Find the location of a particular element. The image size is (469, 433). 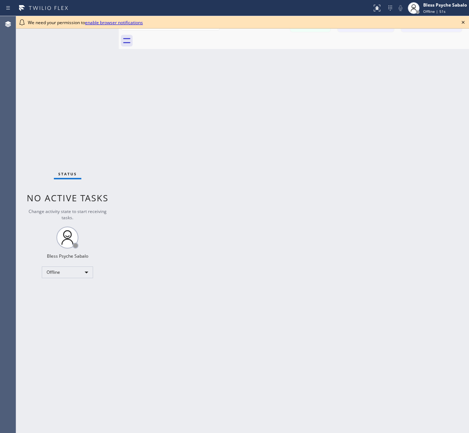

span: Offline | 51s is located at coordinates (434, 11).